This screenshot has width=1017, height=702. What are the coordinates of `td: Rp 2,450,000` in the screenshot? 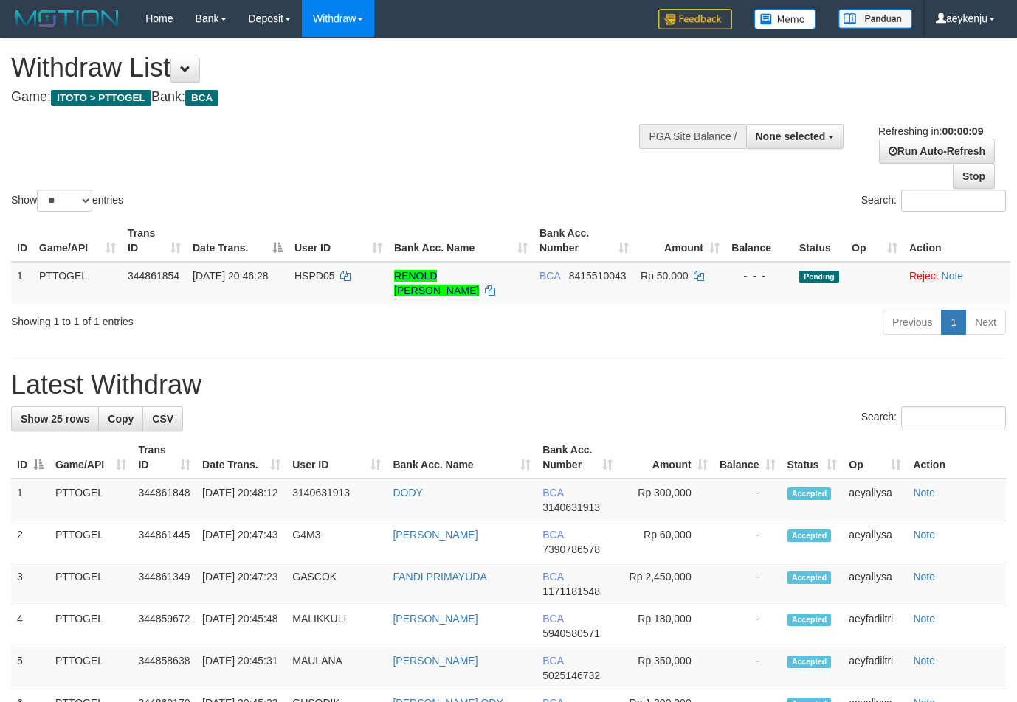 It's located at (665, 584).